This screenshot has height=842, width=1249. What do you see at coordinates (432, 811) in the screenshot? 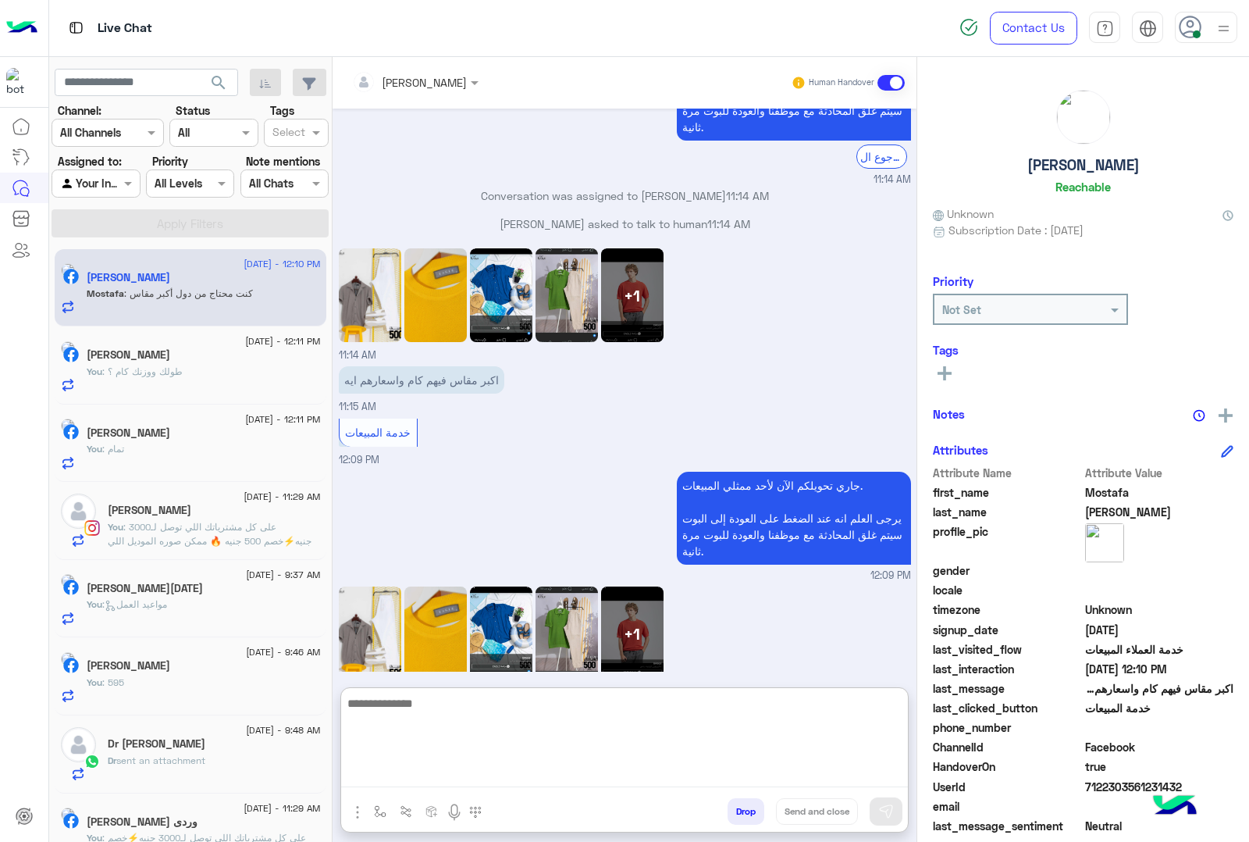
I see `button: create order` at bounding box center [432, 811].